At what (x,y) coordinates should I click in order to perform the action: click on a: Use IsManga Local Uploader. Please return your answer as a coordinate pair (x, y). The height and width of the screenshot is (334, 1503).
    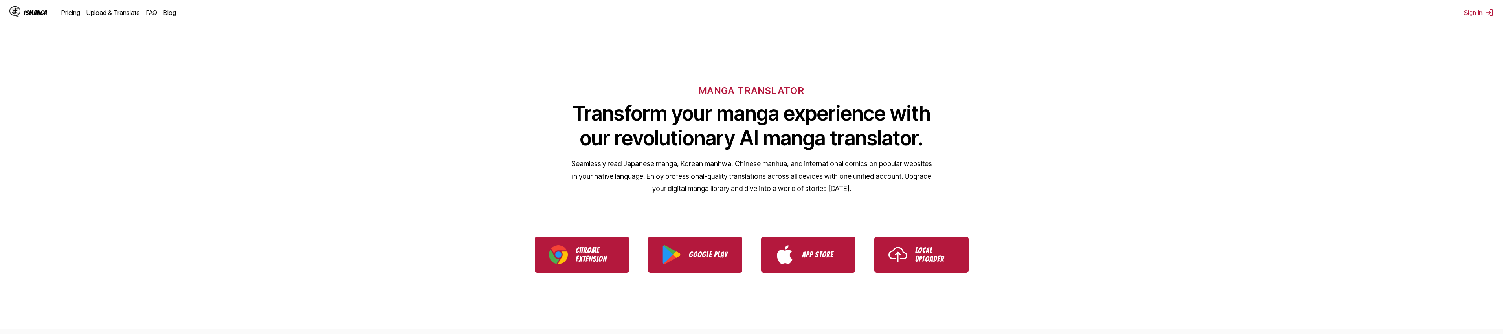
    Looking at the image, I should click on (921, 255).